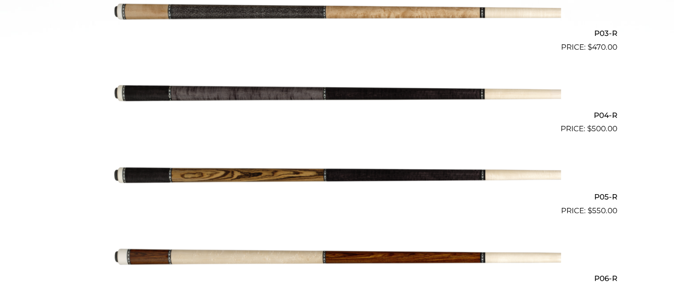  I want to click on h2: P04-R, so click(337, 115).